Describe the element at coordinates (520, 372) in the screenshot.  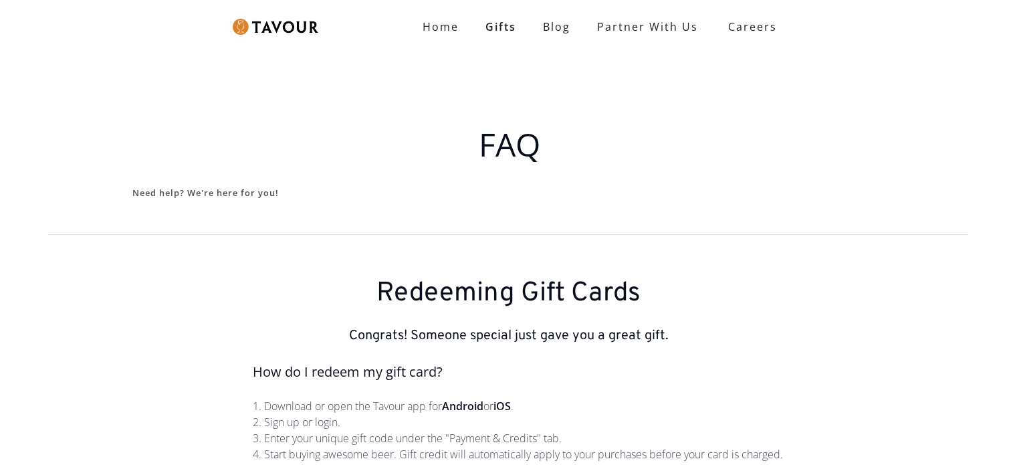
I see `h5: How do I redeem my gift card?` at that location.